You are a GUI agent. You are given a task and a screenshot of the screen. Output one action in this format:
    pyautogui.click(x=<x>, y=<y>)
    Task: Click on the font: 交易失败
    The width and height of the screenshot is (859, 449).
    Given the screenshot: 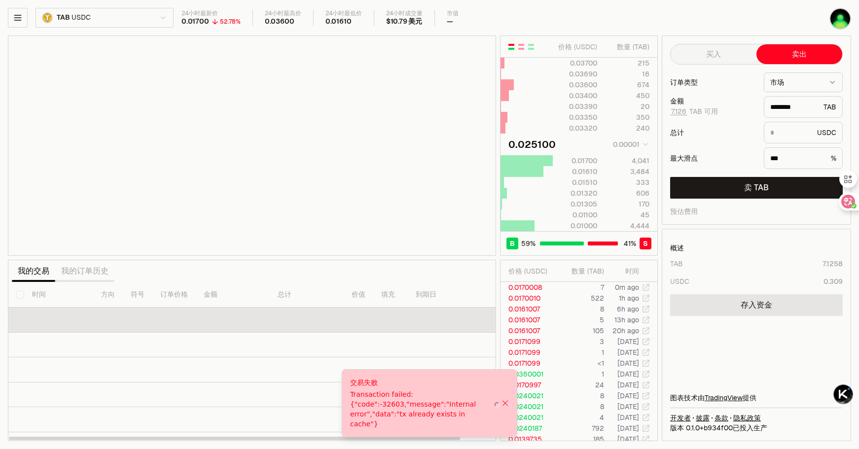 What is the action you would take?
    pyautogui.click(x=364, y=383)
    